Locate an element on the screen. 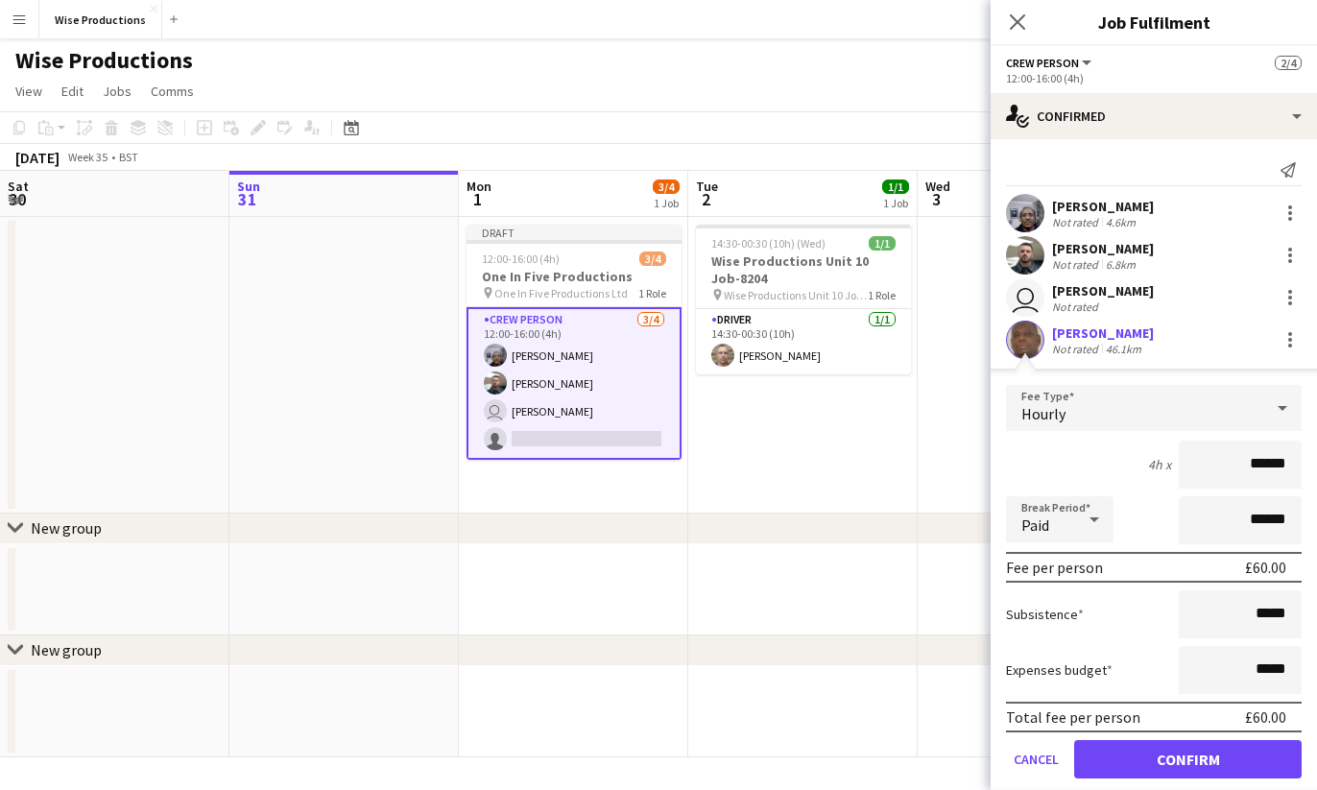 The width and height of the screenshot is (1317, 790). button: Wise Productions is located at coordinates (101, 19).